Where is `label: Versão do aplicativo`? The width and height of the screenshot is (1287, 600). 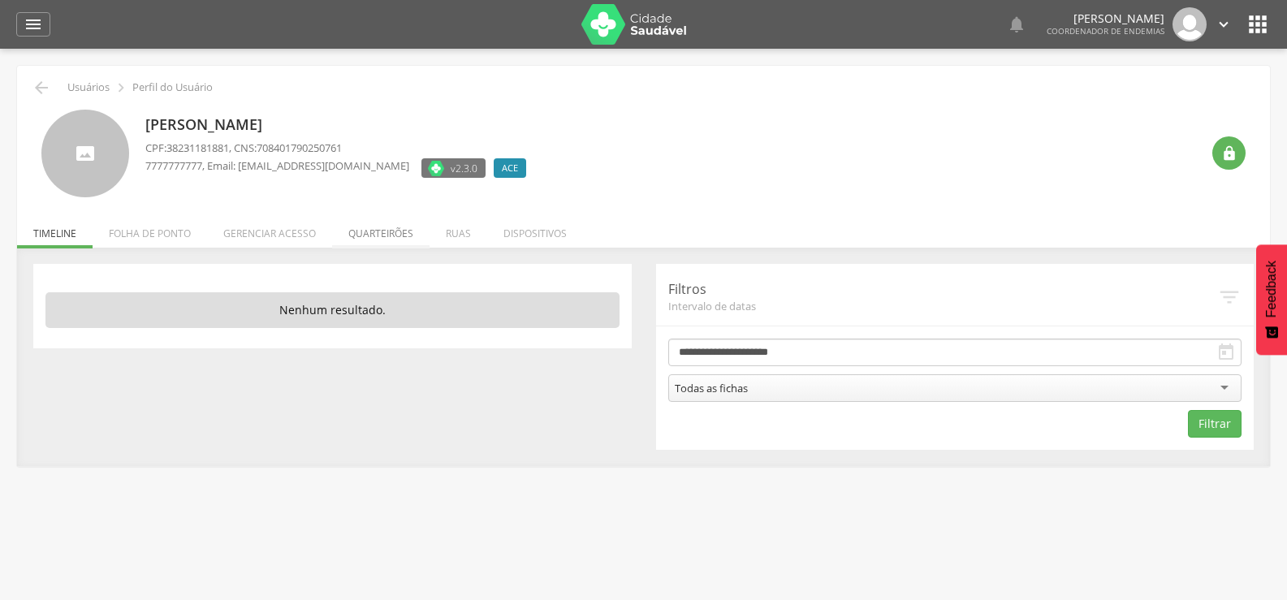
label: Versão do aplicativo is located at coordinates (453, 168).